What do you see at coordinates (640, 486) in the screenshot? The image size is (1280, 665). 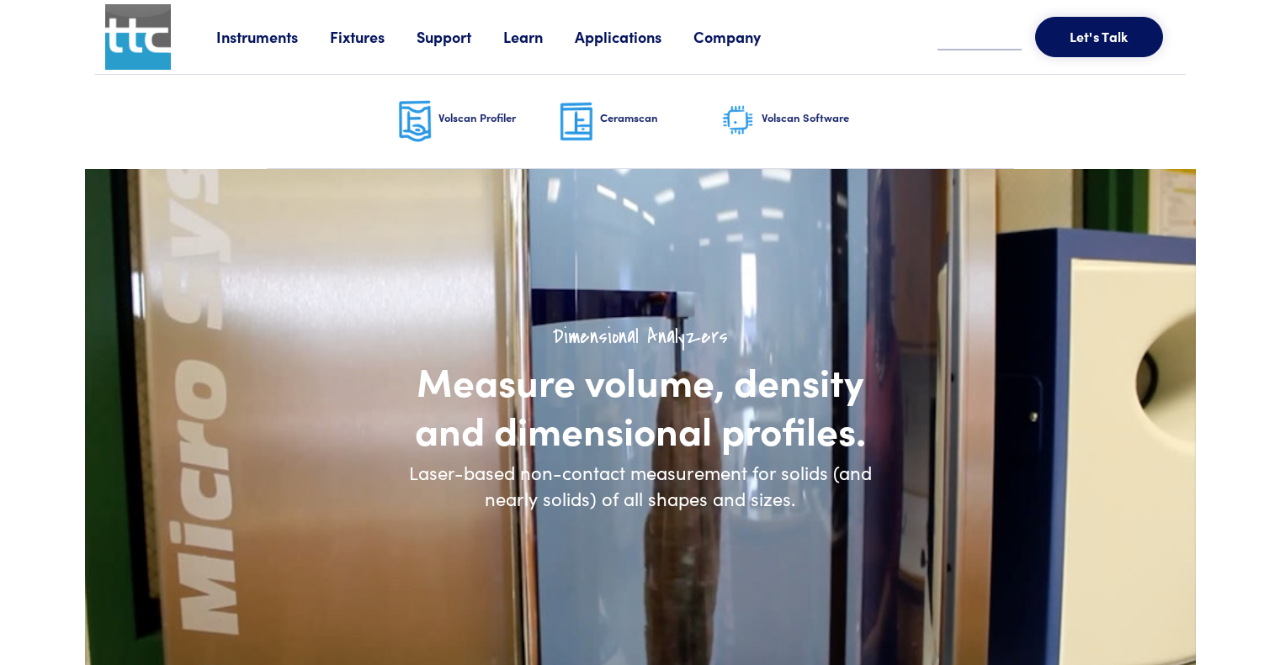 I see `h6: Laser-based non-contact measurement for solids (and nearly solids) of all shapes and sizes.` at bounding box center [640, 486].